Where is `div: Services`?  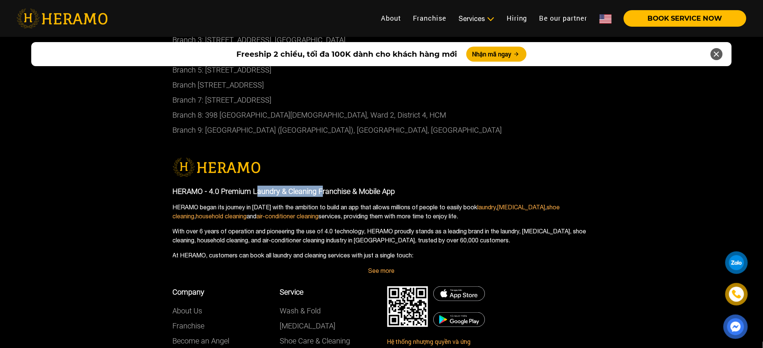
div: Services is located at coordinates (476, 18).